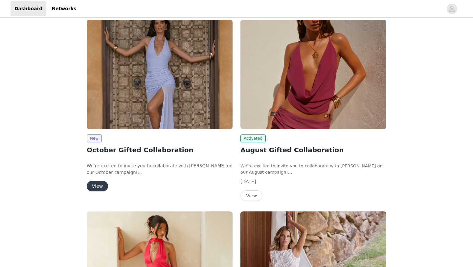  I want to click on img: Peppermayo EU, so click(160, 74).